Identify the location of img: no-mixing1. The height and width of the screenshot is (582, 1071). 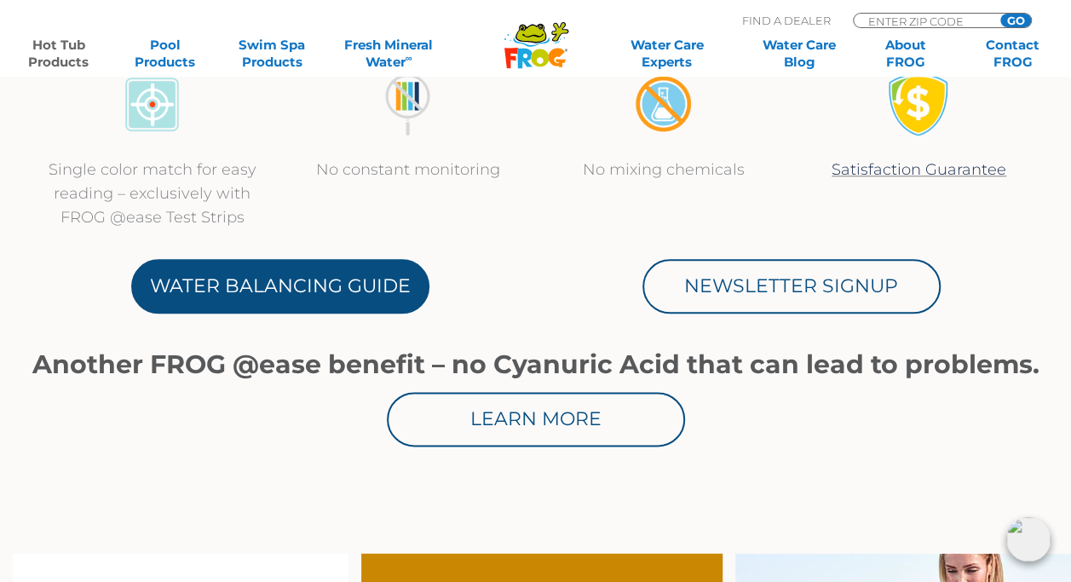
(663, 104).